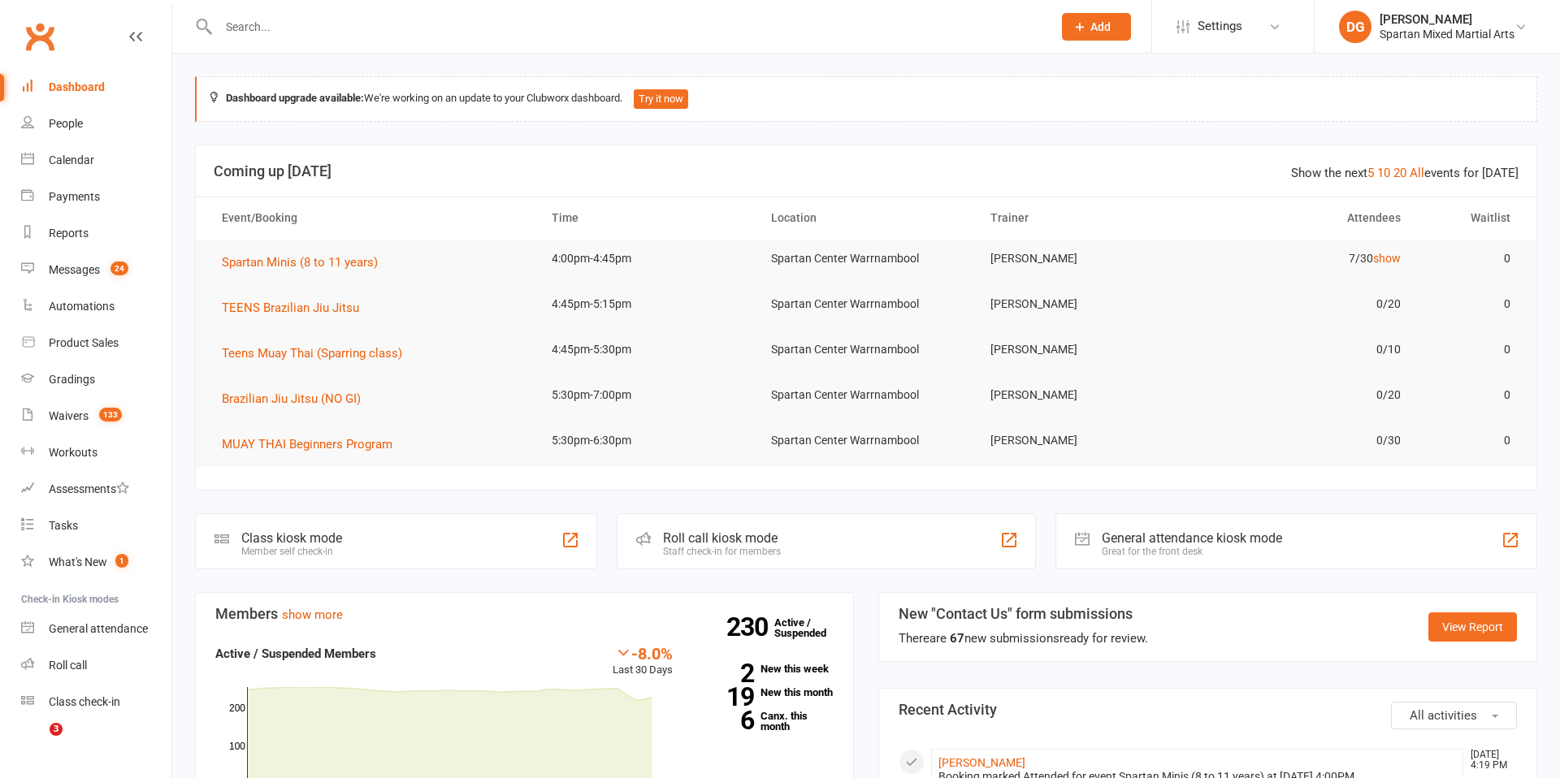 This screenshot has width=1560, height=778. I want to click on button: All activities, so click(1454, 716).